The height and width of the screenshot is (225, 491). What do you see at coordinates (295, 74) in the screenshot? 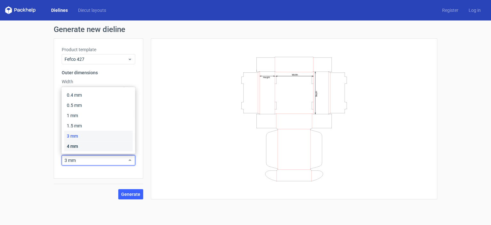
I see `text: Width` at bounding box center [295, 74].